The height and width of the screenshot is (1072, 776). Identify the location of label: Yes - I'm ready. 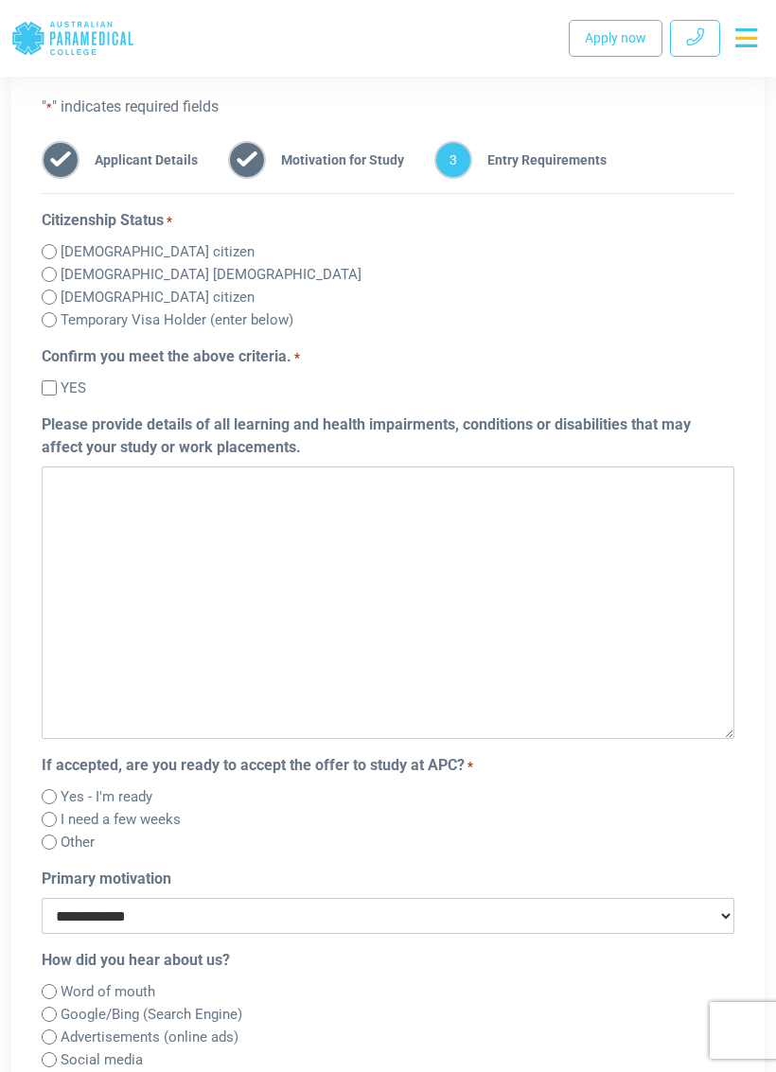
(106, 797).